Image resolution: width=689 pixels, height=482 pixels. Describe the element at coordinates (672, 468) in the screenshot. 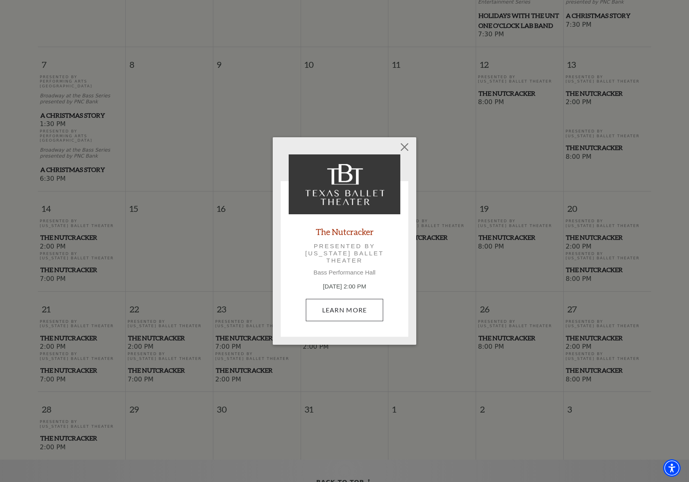

I see `div: Accessibility Menu` at that location.